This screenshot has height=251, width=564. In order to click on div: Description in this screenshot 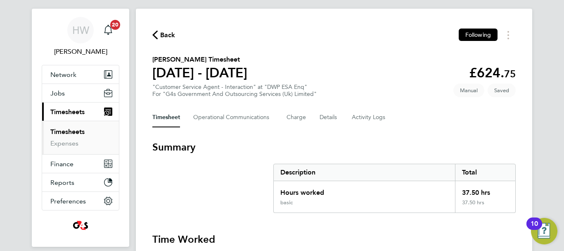, I will do `click(364, 172)`.